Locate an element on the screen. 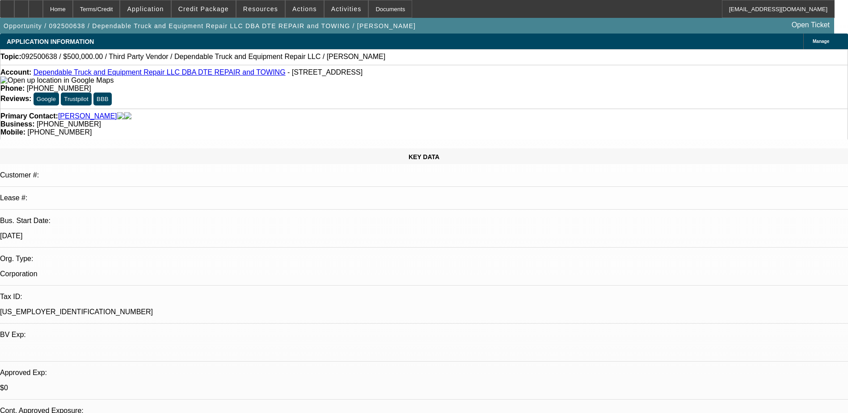  strong: Mobile: is located at coordinates (13, 132).